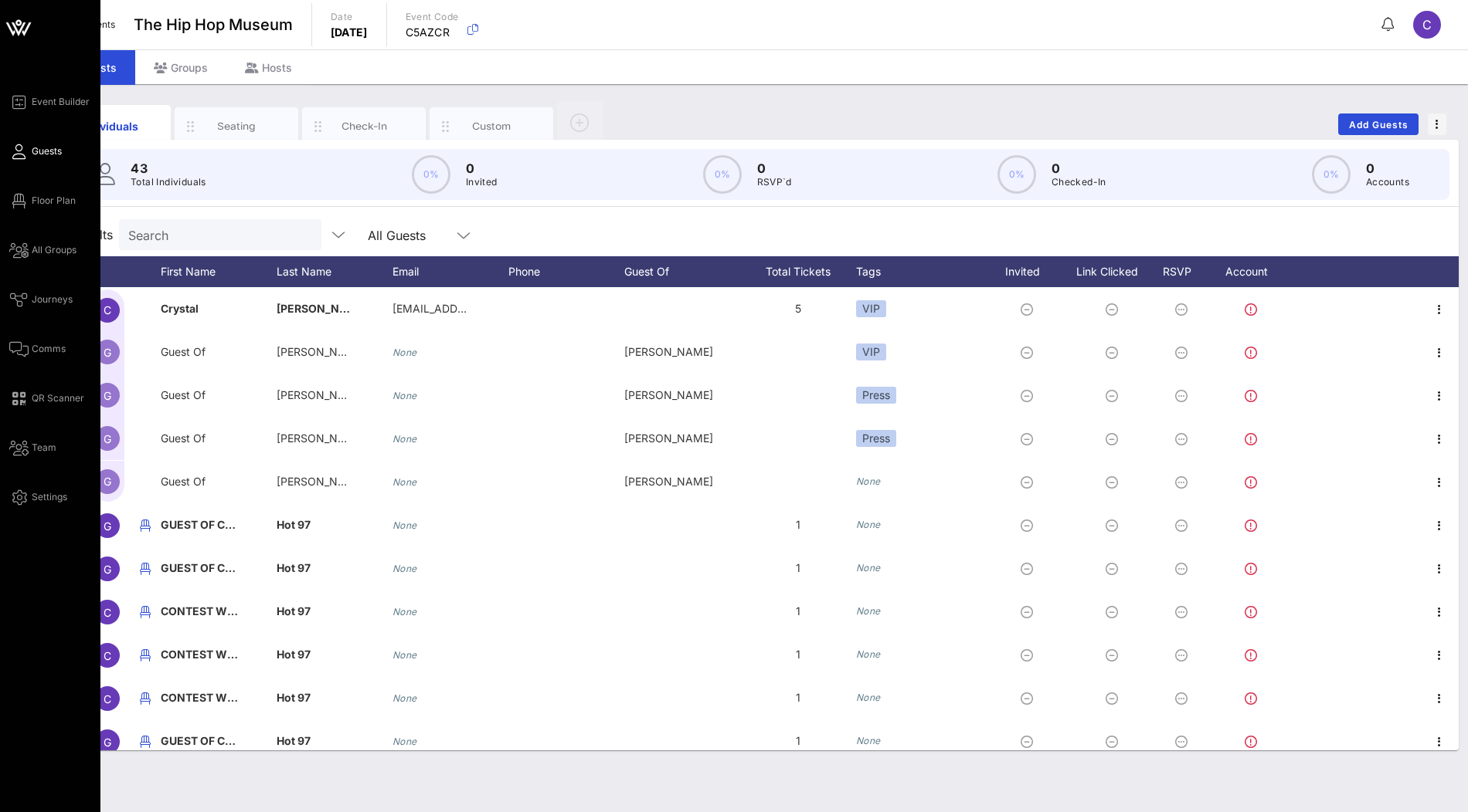 Image resolution: width=1468 pixels, height=812 pixels. Describe the element at coordinates (46, 151) in the screenshot. I see `span: Guests` at that location.